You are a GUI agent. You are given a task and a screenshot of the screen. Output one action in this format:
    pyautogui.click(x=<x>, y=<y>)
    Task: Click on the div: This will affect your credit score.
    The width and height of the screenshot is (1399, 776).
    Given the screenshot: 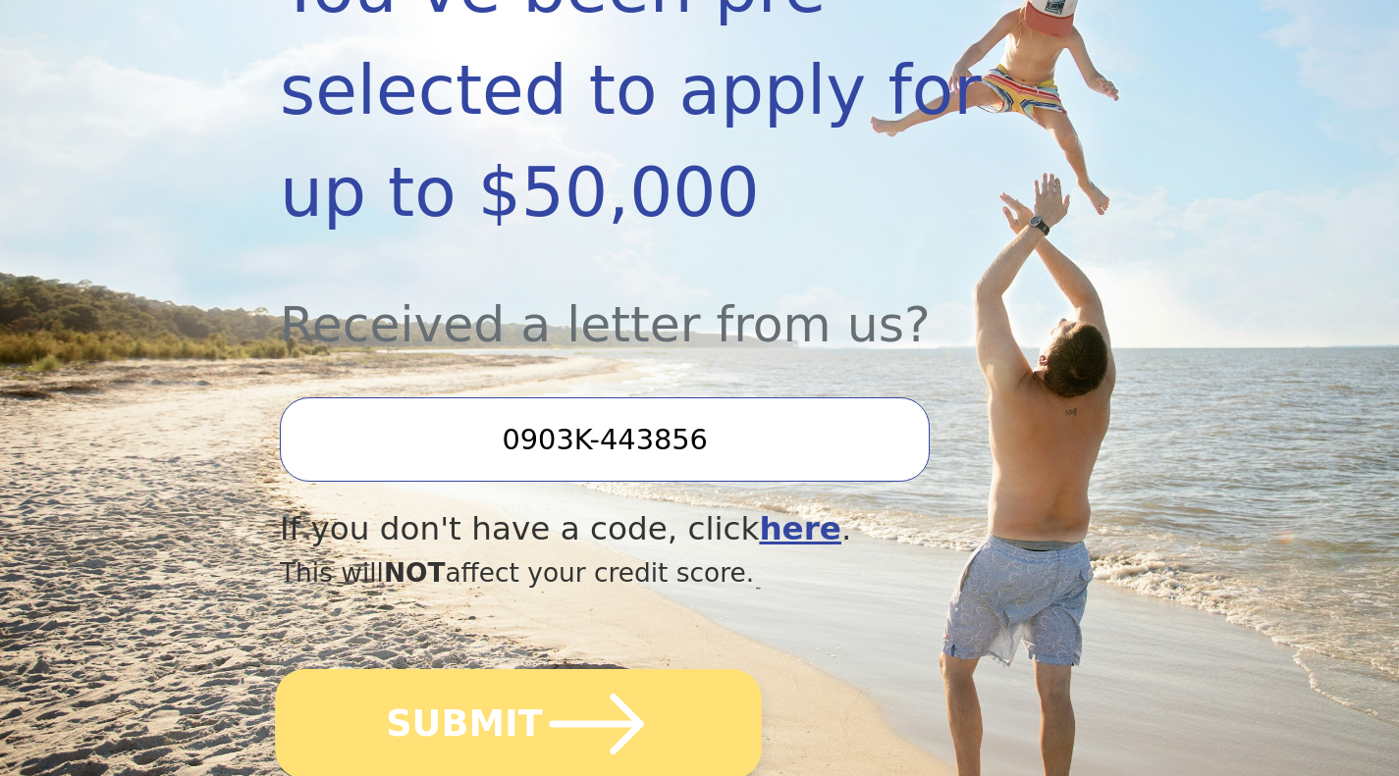 What is the action you would take?
    pyautogui.click(x=636, y=573)
    